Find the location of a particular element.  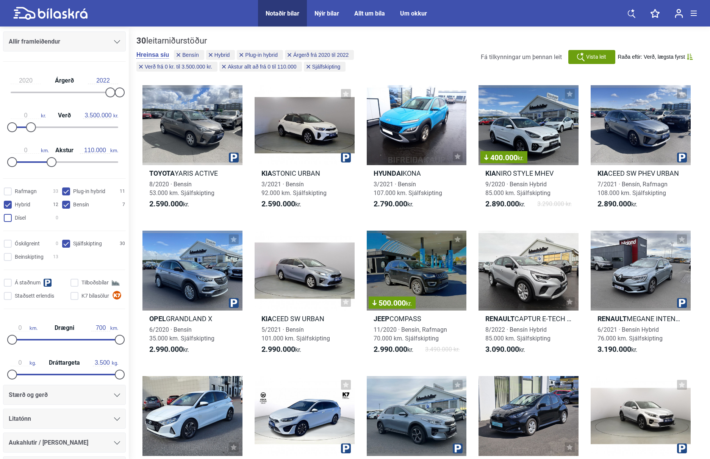

a: Um okkur is located at coordinates (414, 13).